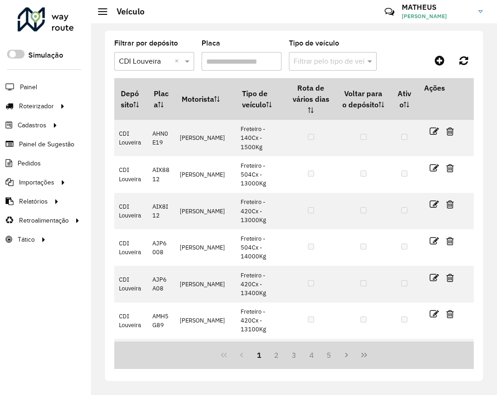 The height and width of the screenshot is (395, 497). What do you see at coordinates (311, 355) in the screenshot?
I see `button: 4` at bounding box center [311, 355].